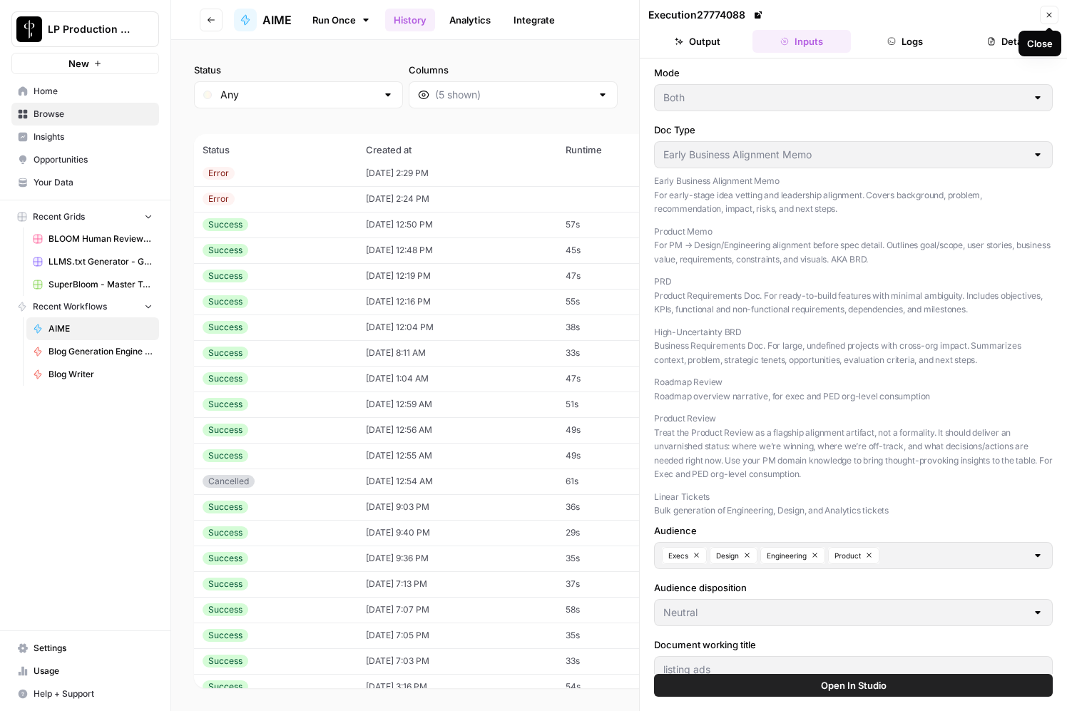 The image size is (1067, 711). I want to click on th: Runtime, so click(620, 150).